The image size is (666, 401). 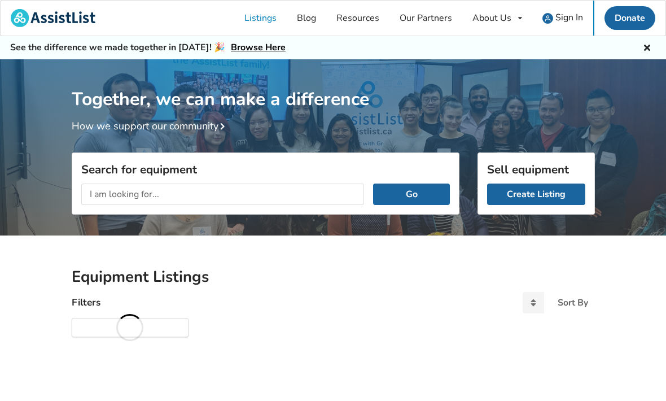 What do you see at coordinates (86, 302) in the screenshot?
I see `h4: Filters` at bounding box center [86, 302].